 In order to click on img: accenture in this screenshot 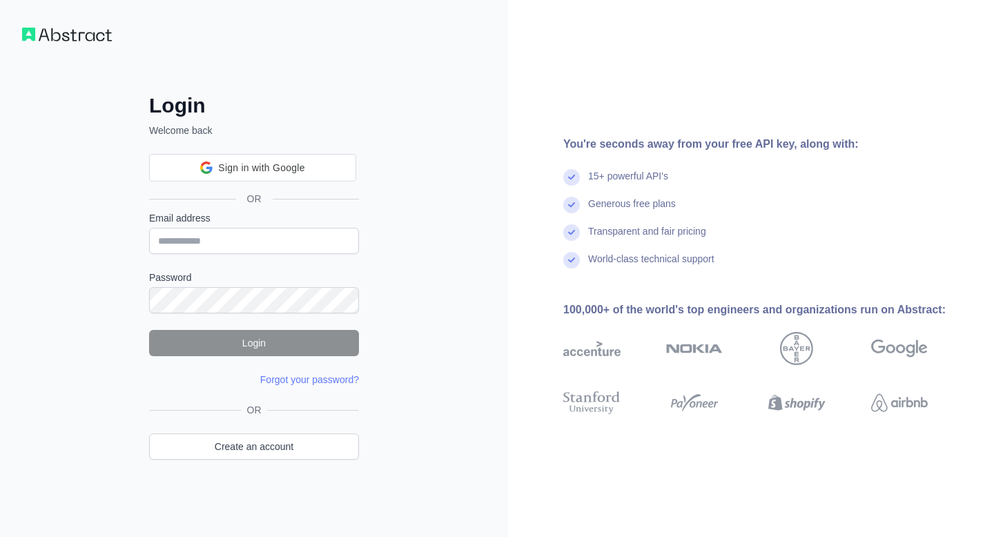, I will do `click(591, 348)`.